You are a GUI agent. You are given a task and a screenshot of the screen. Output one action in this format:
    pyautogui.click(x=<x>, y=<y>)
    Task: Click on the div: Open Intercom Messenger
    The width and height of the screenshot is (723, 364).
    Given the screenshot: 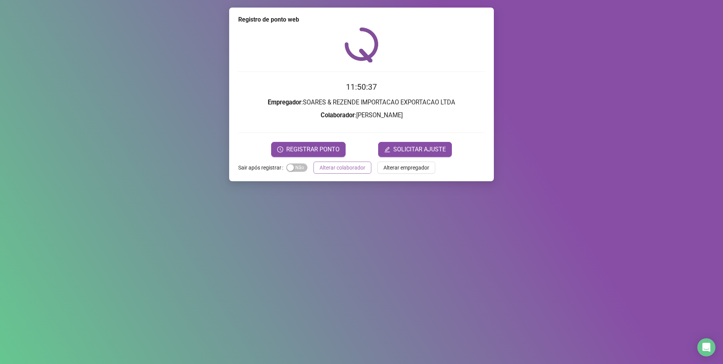 What is the action you would take?
    pyautogui.click(x=707, y=347)
    